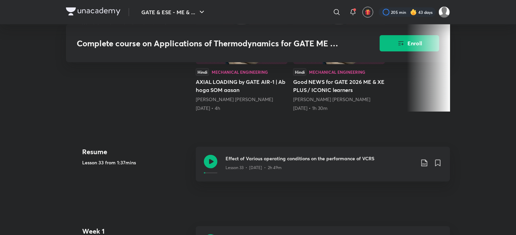 The image size is (516, 235). What do you see at coordinates (368, 12) in the screenshot?
I see `img: avatar` at bounding box center [368, 12].